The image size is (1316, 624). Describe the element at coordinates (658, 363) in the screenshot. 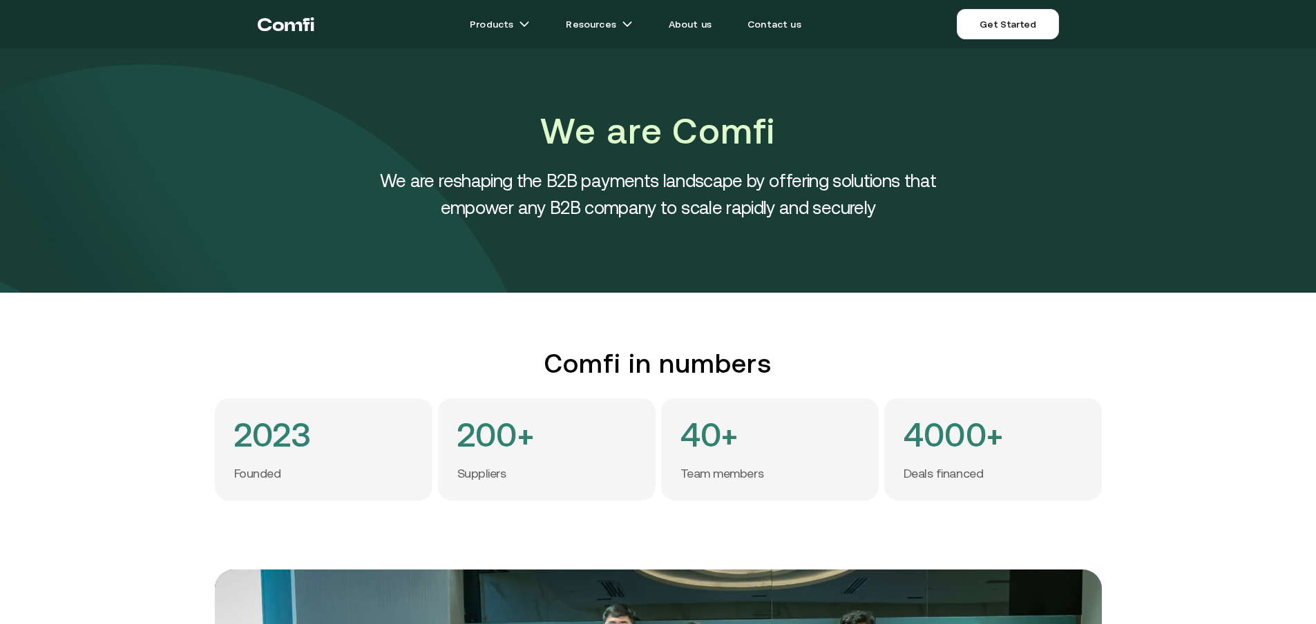

I see `h2: Comfi in numbers` at that location.